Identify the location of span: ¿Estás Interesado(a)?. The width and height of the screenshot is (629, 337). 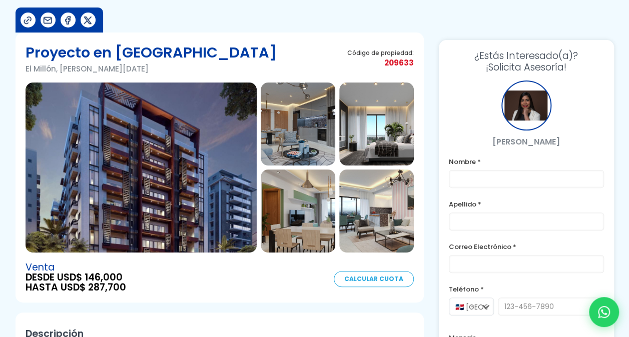
(526, 56).